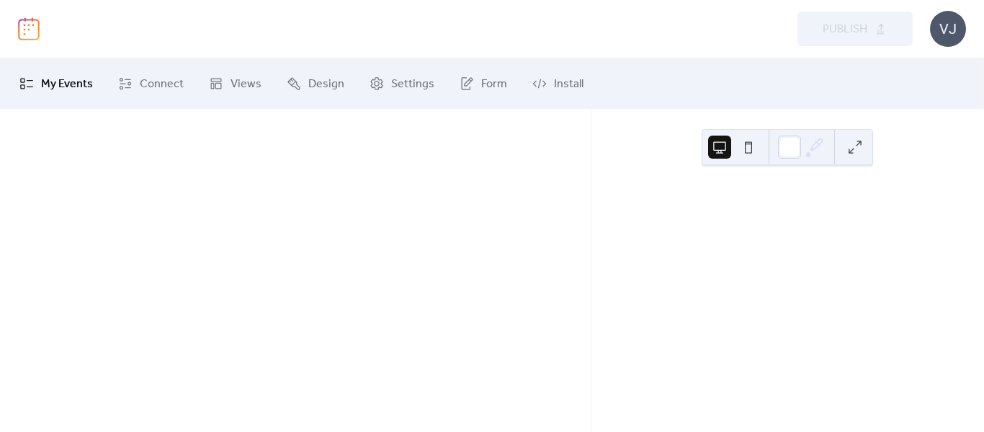 The height and width of the screenshot is (432, 984). Describe the element at coordinates (67, 84) in the screenshot. I see `span: My Events` at that location.